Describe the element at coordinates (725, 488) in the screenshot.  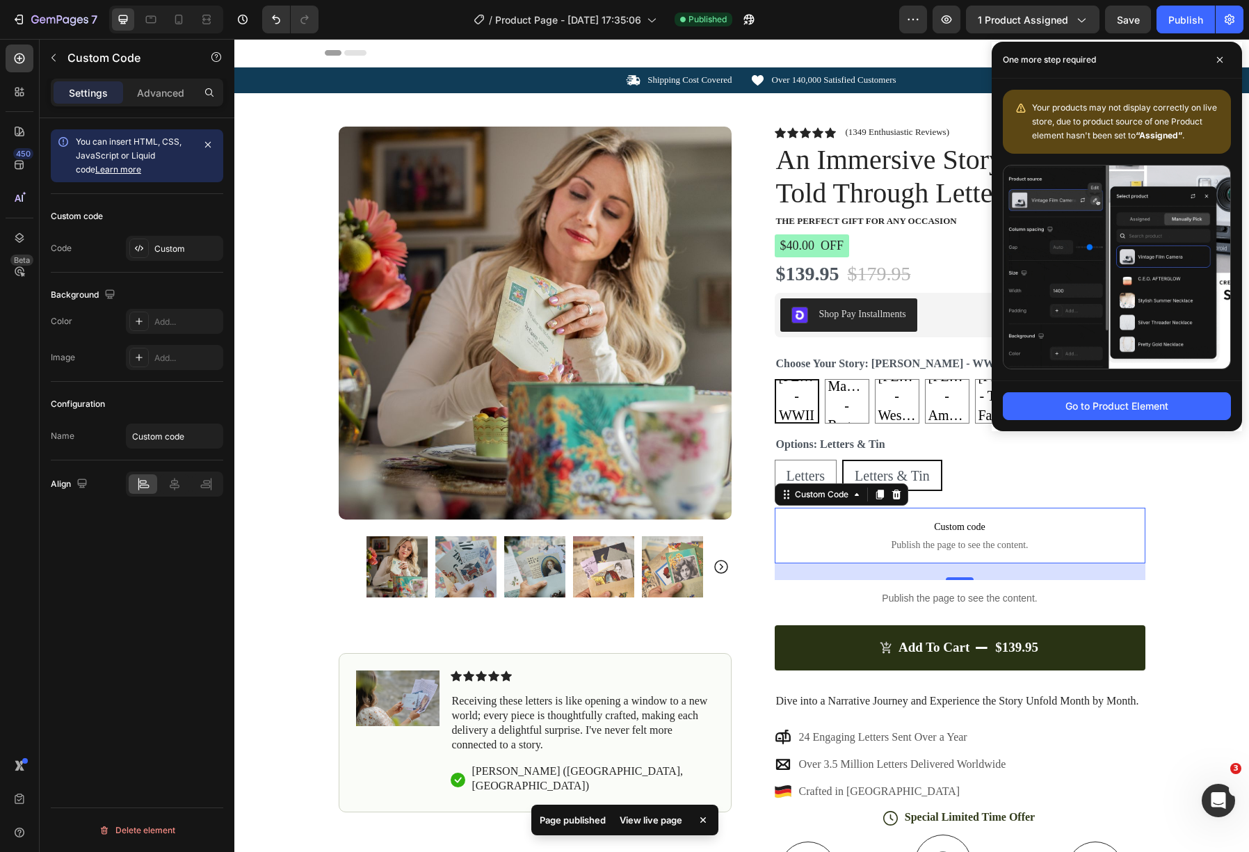
I see `span: Custom code` at that location.